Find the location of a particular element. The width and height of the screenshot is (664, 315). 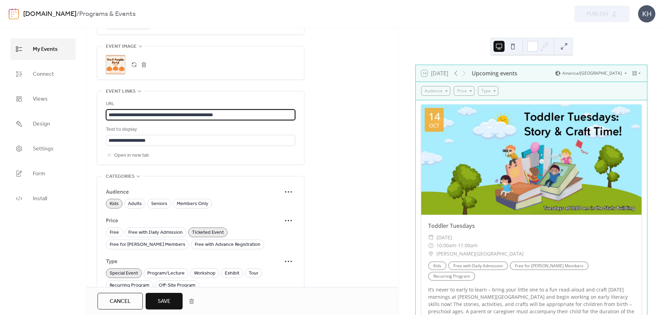

span: 10:00am is located at coordinates (446, 245).